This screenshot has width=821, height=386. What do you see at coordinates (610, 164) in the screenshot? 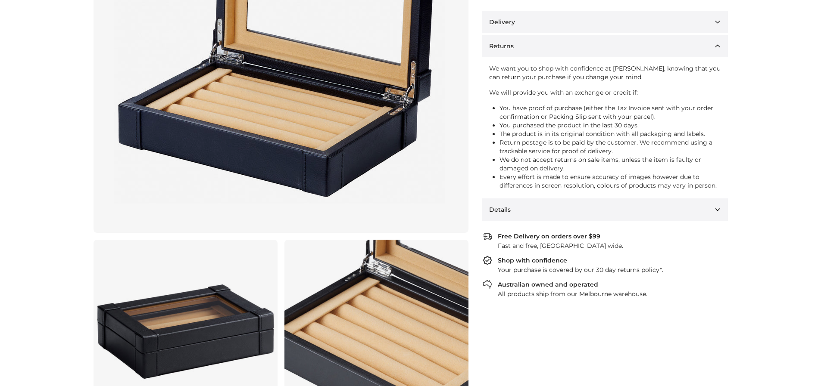
I see `li: We do not accept returns on sale items, unless the item is faulty or damaged on delivery.` at bounding box center [610, 164].